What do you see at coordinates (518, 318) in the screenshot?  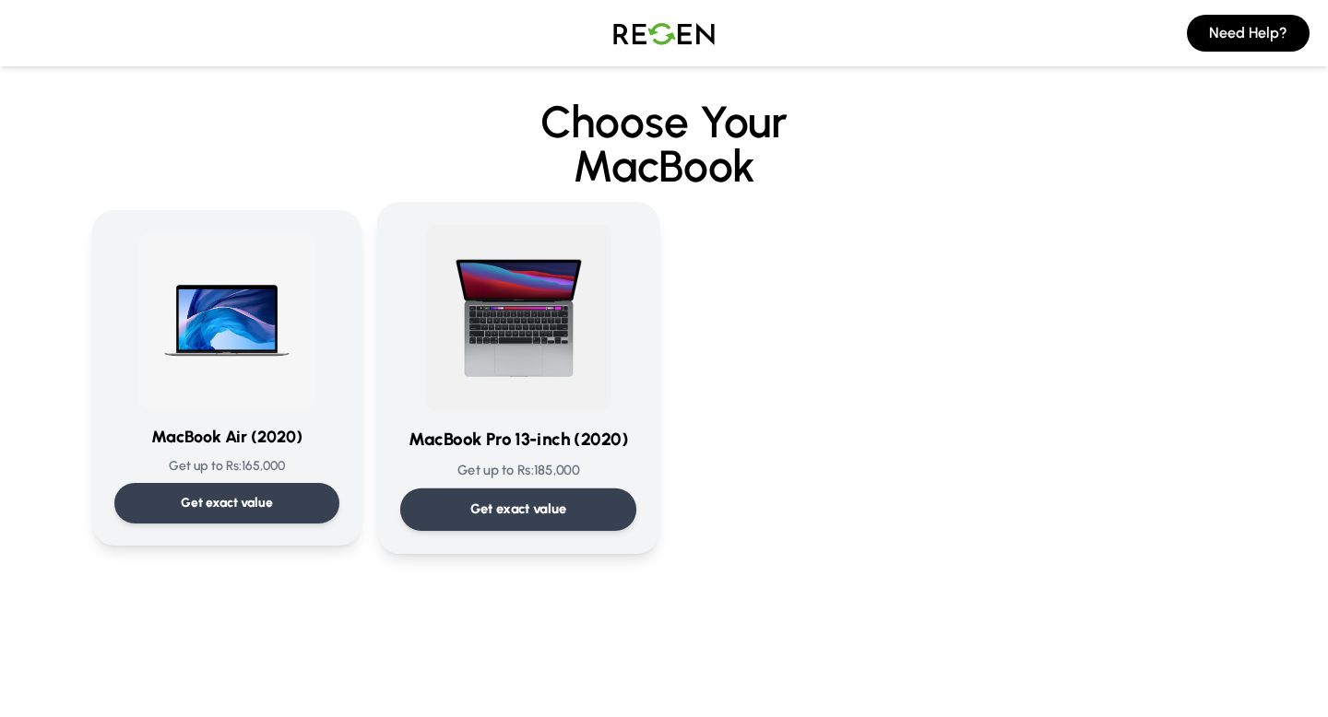 I see `img: MacBook Pro 13-inch (2020)` at bounding box center [518, 318].